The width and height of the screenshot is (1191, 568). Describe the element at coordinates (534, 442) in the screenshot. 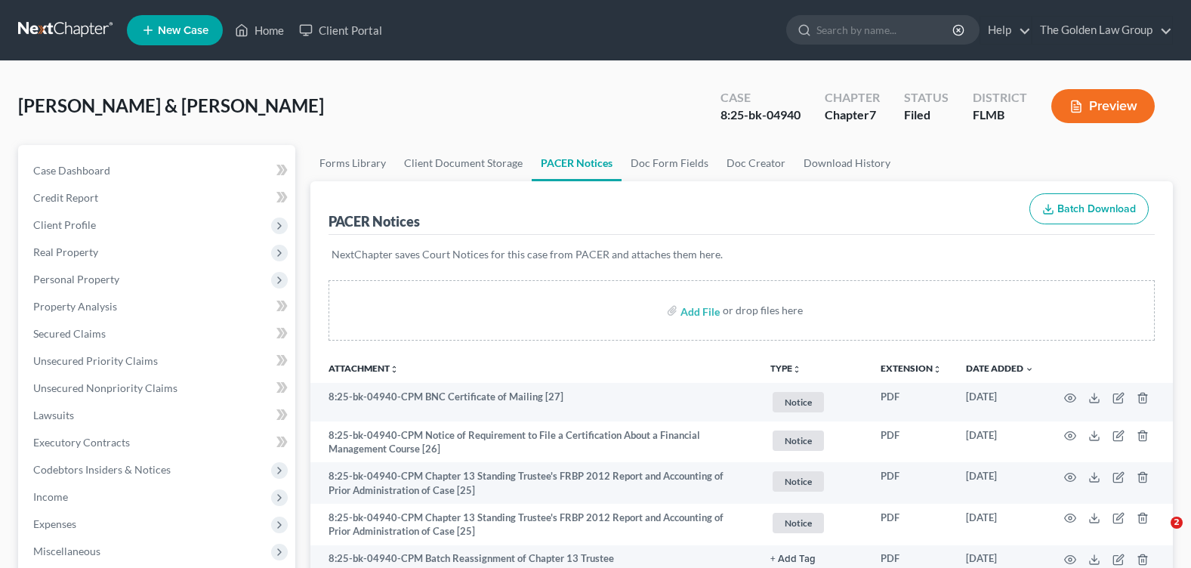

I see `td: 8:25-bk-04940-CPM Notice of Requirement to File a Certification About a Financial Management Cour...` at that location.